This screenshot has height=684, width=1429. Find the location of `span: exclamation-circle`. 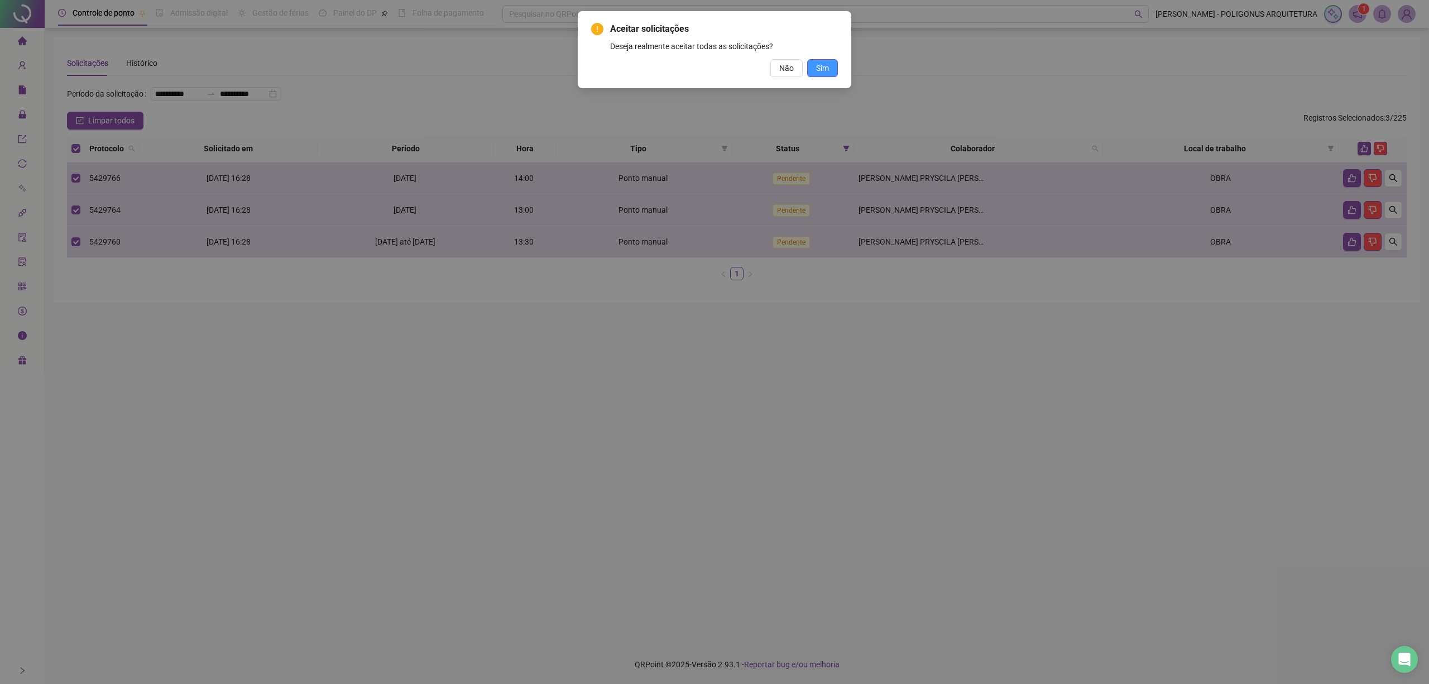

span: exclamation-circle is located at coordinates (597, 29).